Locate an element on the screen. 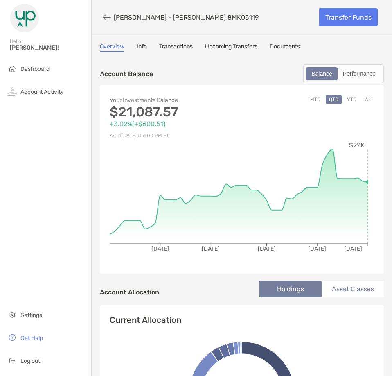 This screenshot has width=392, height=376. li: Holdings is located at coordinates (291, 289).